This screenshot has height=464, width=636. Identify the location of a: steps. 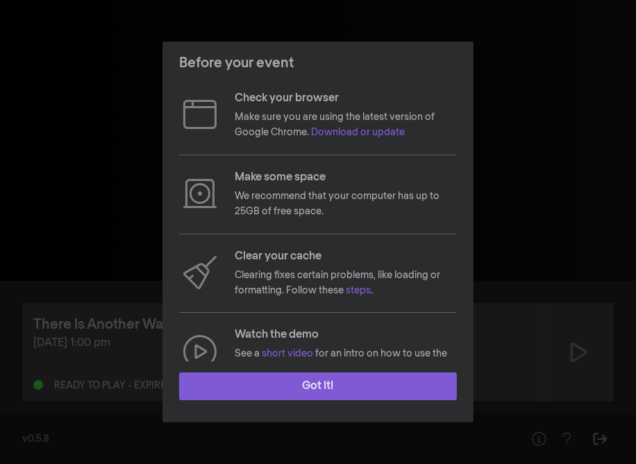
(358, 291).